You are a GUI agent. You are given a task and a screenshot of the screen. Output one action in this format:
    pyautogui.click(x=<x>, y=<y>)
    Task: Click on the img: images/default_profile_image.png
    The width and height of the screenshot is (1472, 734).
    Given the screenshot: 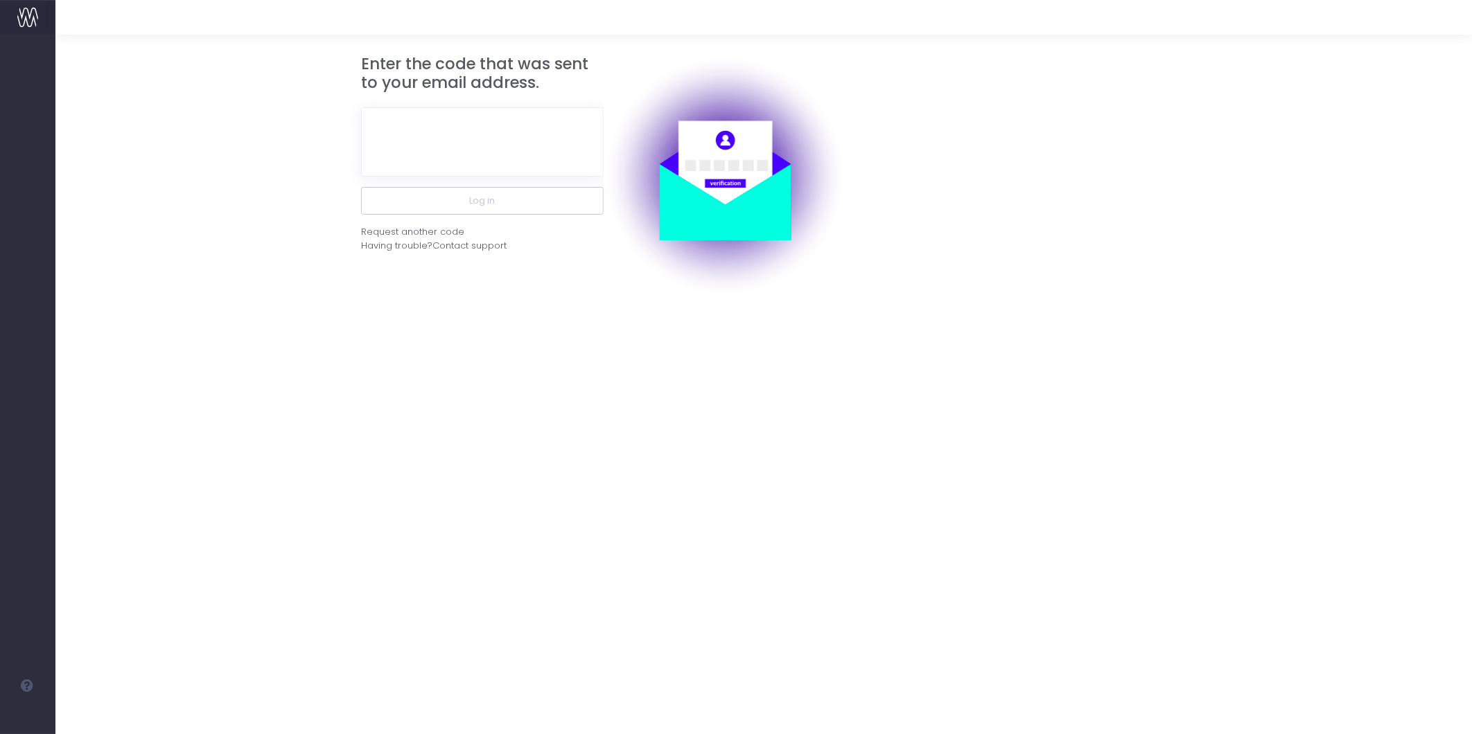 What is the action you would take?
    pyautogui.click(x=28, y=717)
    